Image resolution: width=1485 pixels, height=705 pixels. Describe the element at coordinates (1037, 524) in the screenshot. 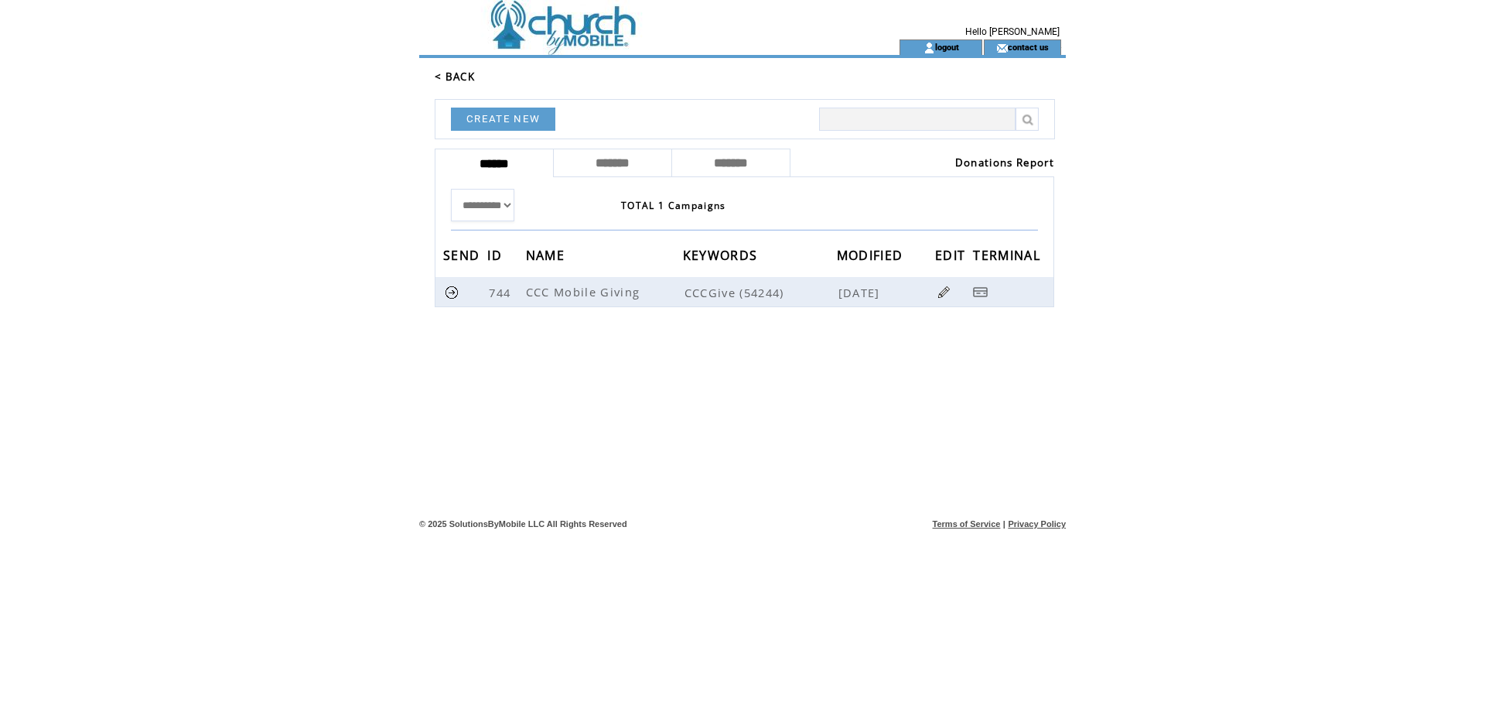

I see `a: Privacy Policy` at that location.